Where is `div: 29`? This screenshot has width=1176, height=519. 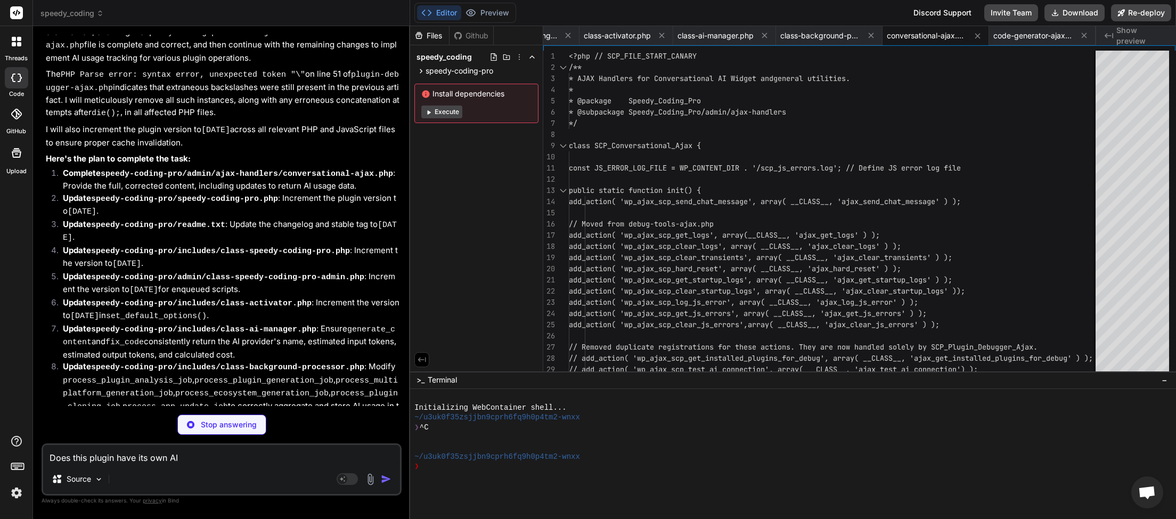 div: 29 is located at coordinates (549, 369).